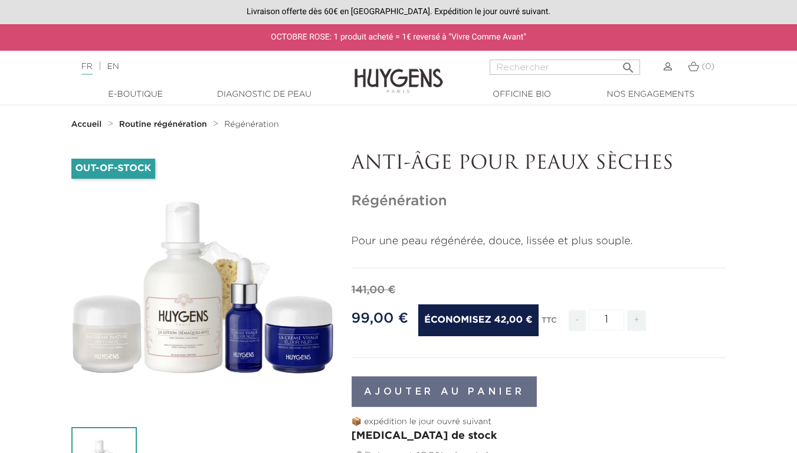 The width and height of the screenshot is (797, 453). What do you see at coordinates (522, 94) in the screenshot?
I see `a: Officine Bio` at bounding box center [522, 94].